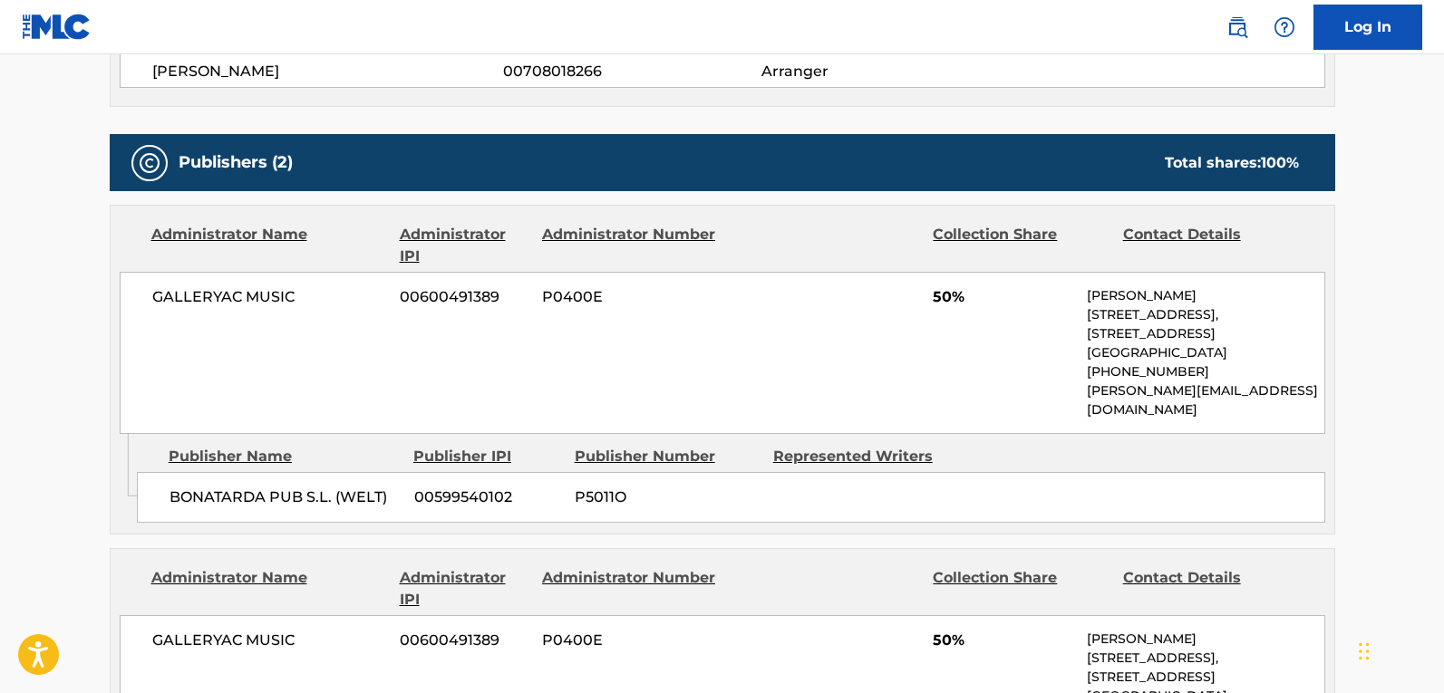  Describe the element at coordinates (1232, 163) in the screenshot. I see `div: Total shares:` at that location.